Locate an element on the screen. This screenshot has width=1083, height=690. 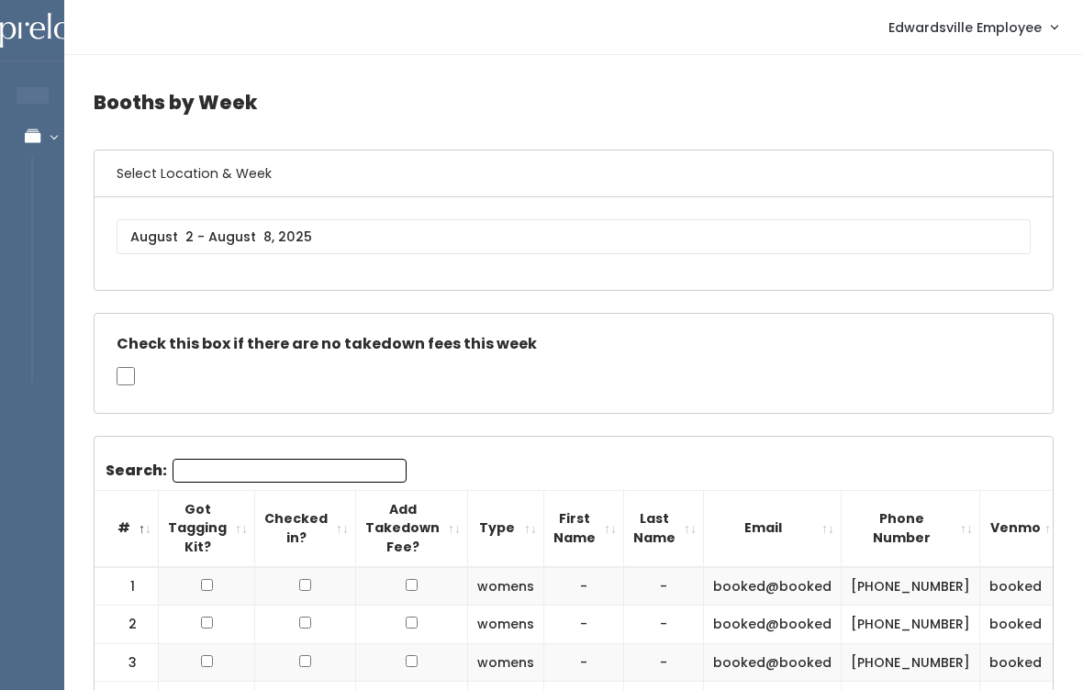
th: Email: activate to sort column ascending is located at coordinates (773, 528).